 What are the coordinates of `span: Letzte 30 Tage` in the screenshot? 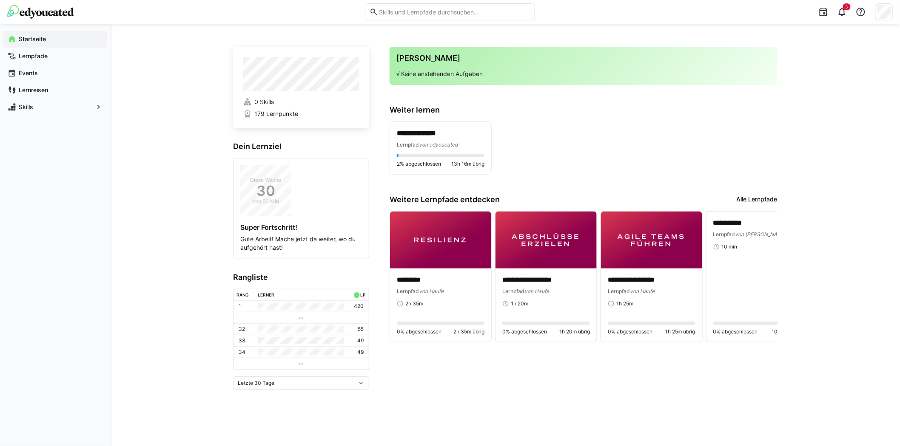 It's located at (256, 383).